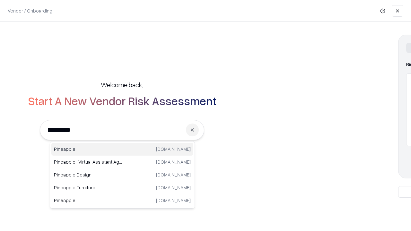 The width and height of the screenshot is (411, 231). Describe the element at coordinates (30, 11) in the screenshot. I see `p: Vendor / Onboarding` at that location.